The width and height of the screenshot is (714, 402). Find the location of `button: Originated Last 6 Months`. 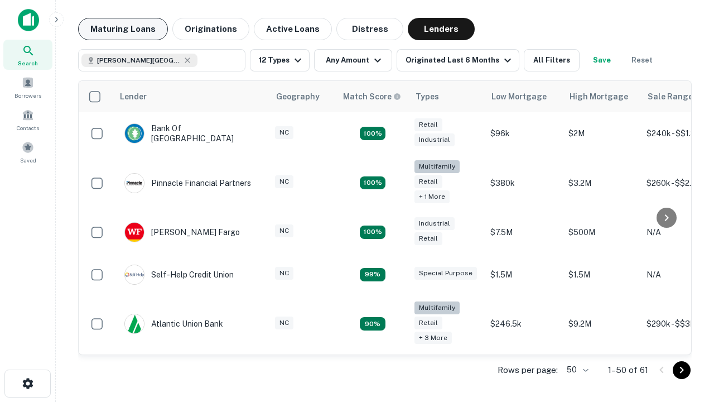

button: Originated Last 6 Months is located at coordinates (458, 60).